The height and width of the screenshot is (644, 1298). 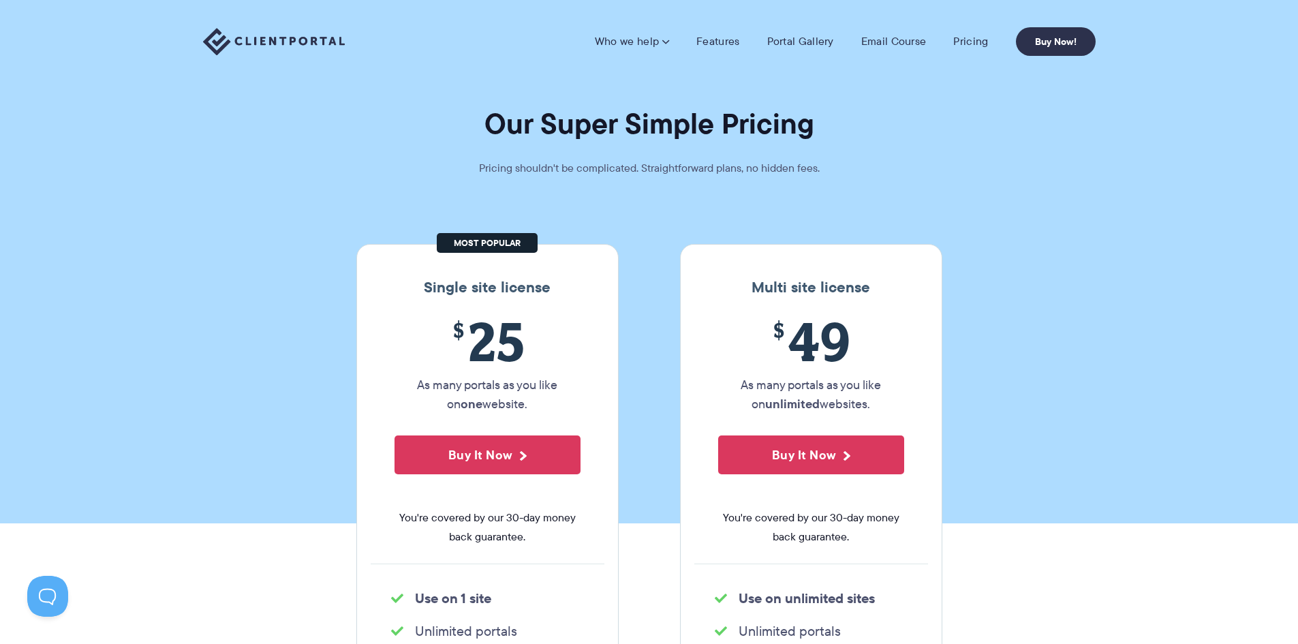 What do you see at coordinates (487, 394) in the screenshot?
I see `p: As many portals as you like on website.` at bounding box center [487, 394].